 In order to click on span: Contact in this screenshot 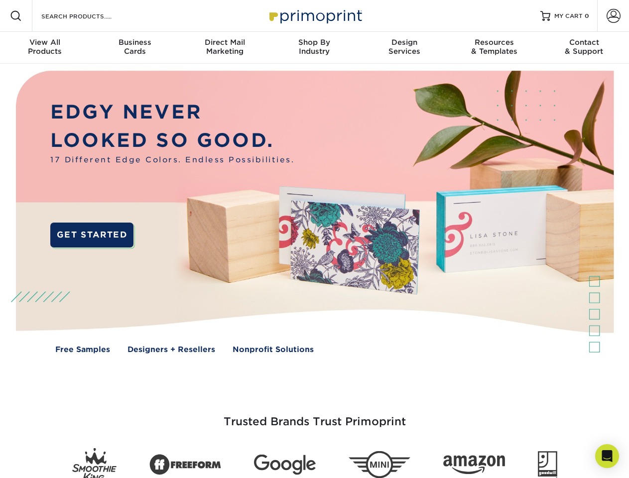, I will do `click(584, 42)`.